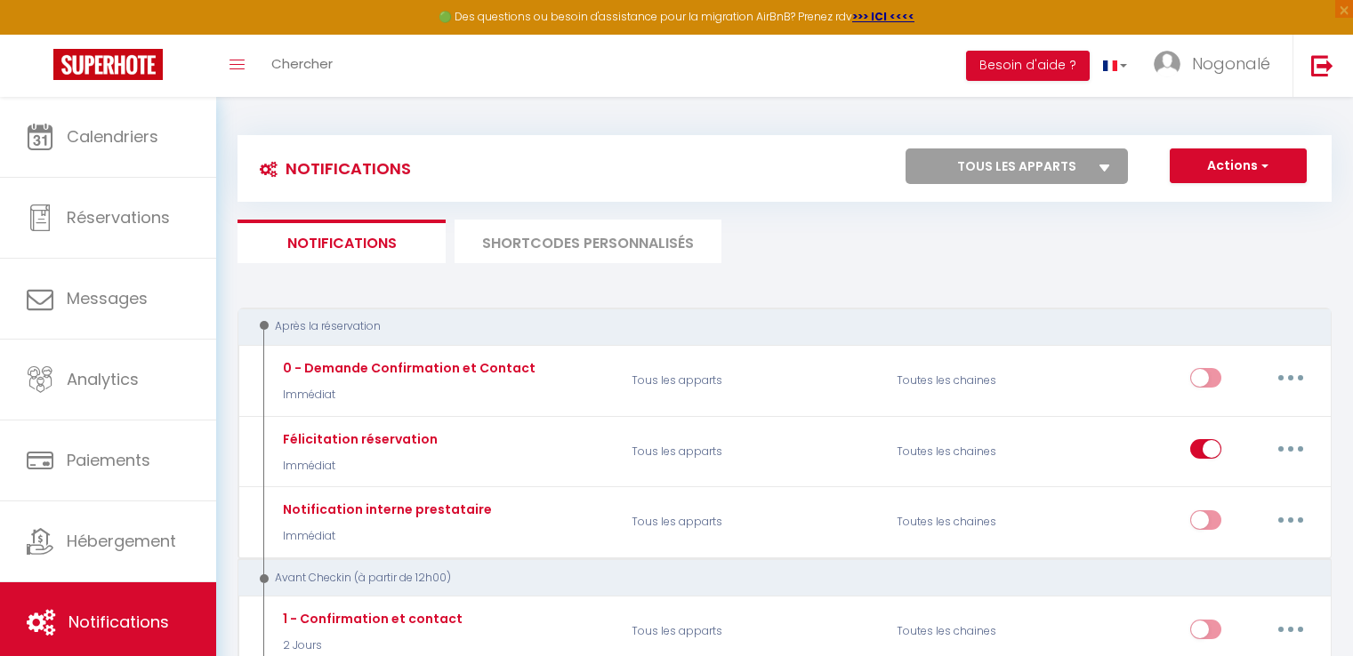 The image size is (1353, 656). I want to click on a: >>> ICI <<<<, so click(883, 16).